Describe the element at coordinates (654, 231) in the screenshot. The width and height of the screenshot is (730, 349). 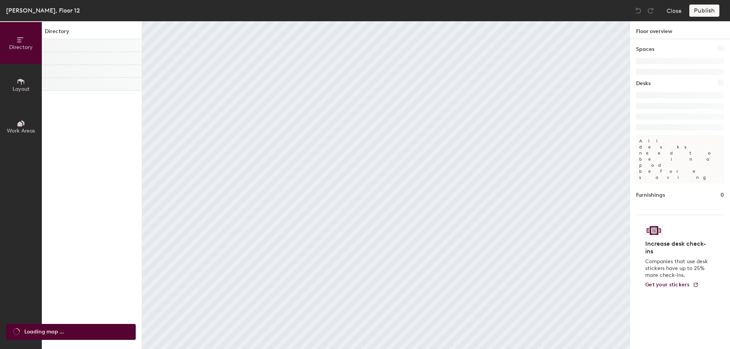
I see `img: Sticker logo` at that location.